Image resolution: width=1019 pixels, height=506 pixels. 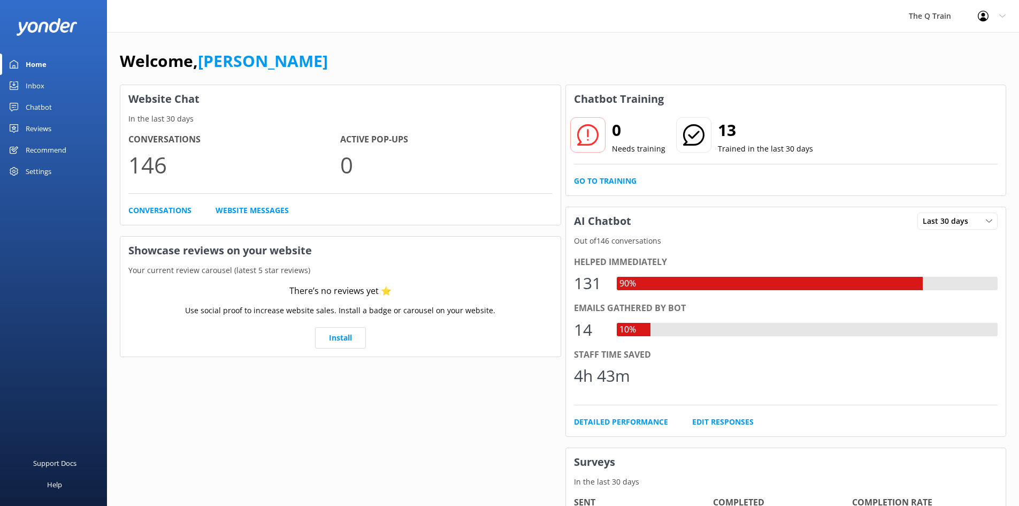 What do you see at coordinates (627, 284) in the screenshot?
I see `div: 90%` at bounding box center [627, 284].